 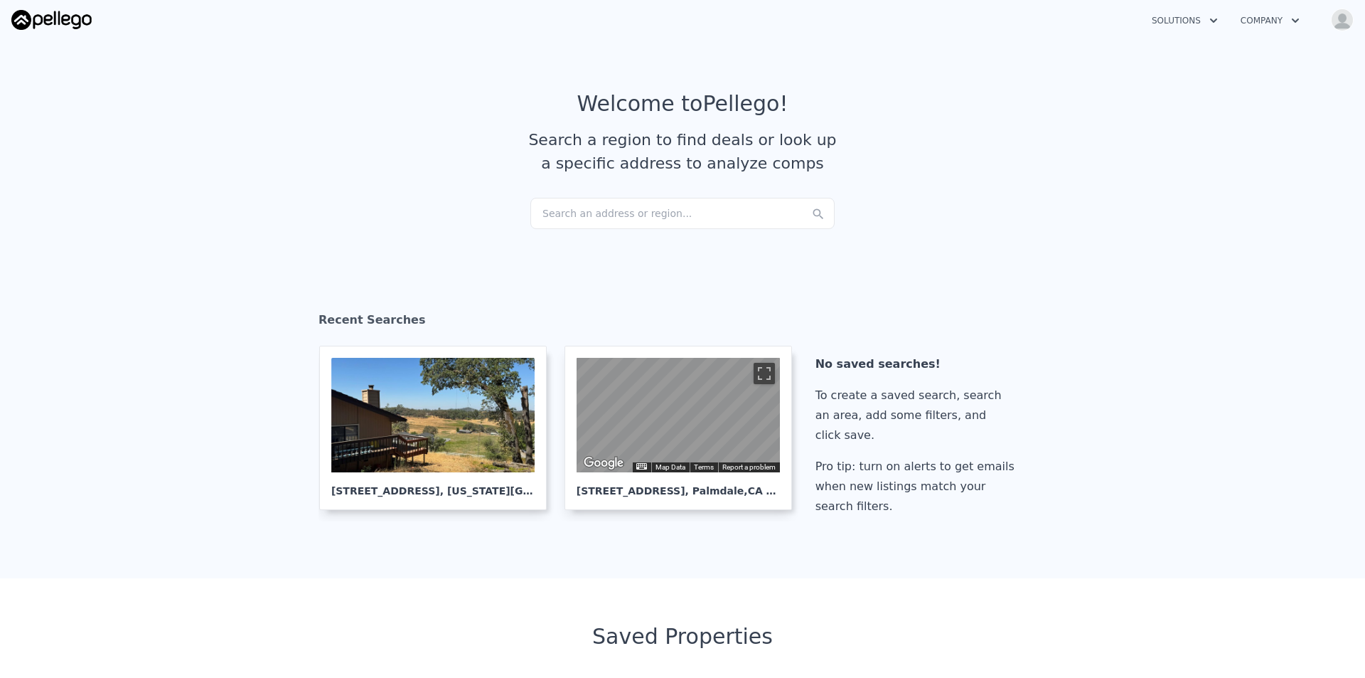 I want to click on div: Welcome to Pellego !, so click(x=683, y=104).